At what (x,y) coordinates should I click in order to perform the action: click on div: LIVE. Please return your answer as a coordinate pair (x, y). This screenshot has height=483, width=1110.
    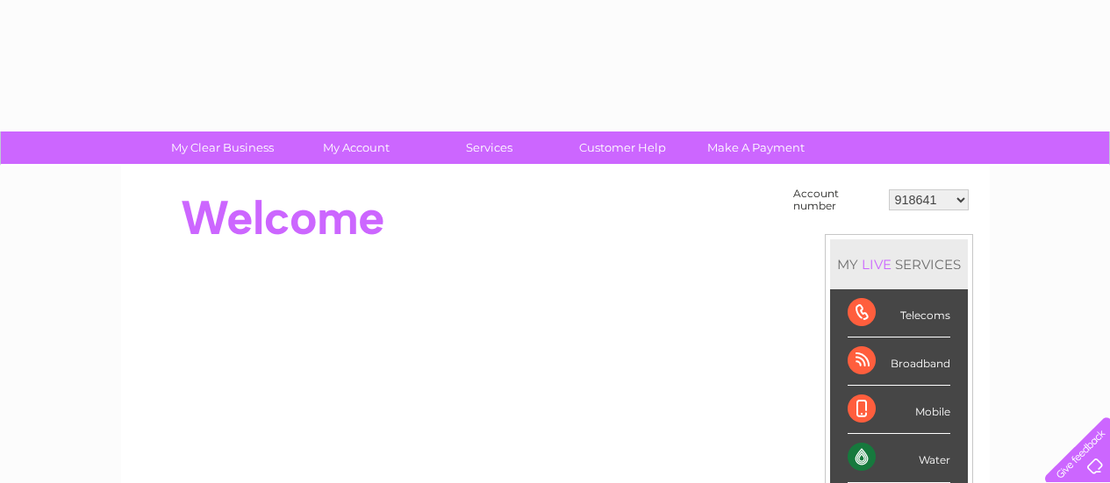
    Looking at the image, I should click on (876, 264).